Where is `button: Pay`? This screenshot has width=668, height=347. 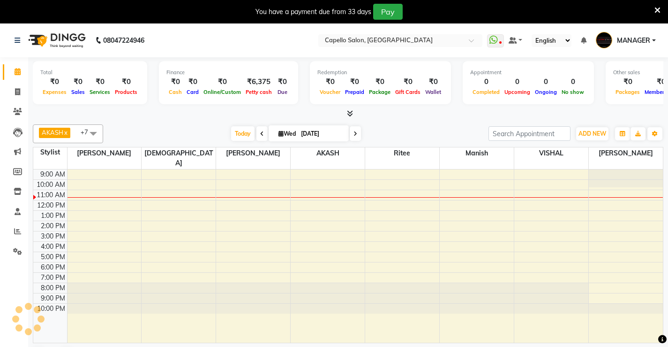 button: Pay is located at coordinates (388, 12).